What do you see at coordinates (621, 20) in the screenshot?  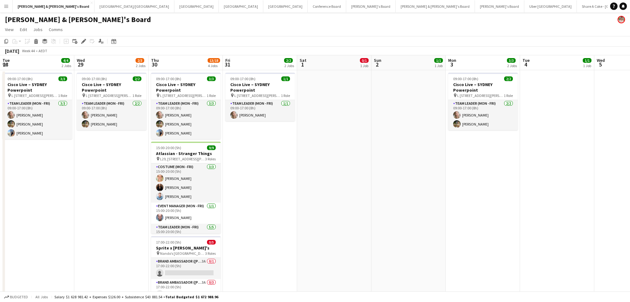 I see `app-user-avatar: Arrence Torres` at bounding box center [621, 20].